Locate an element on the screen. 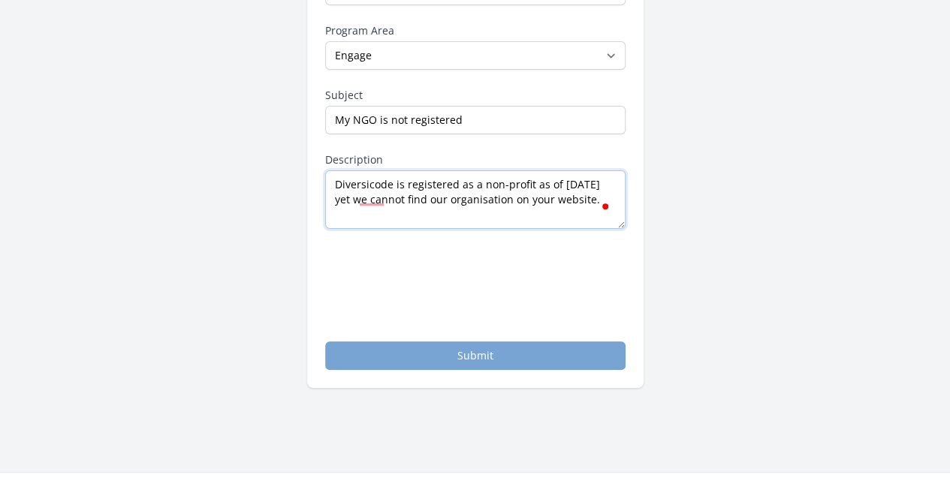  label: Subject is located at coordinates (475, 95).